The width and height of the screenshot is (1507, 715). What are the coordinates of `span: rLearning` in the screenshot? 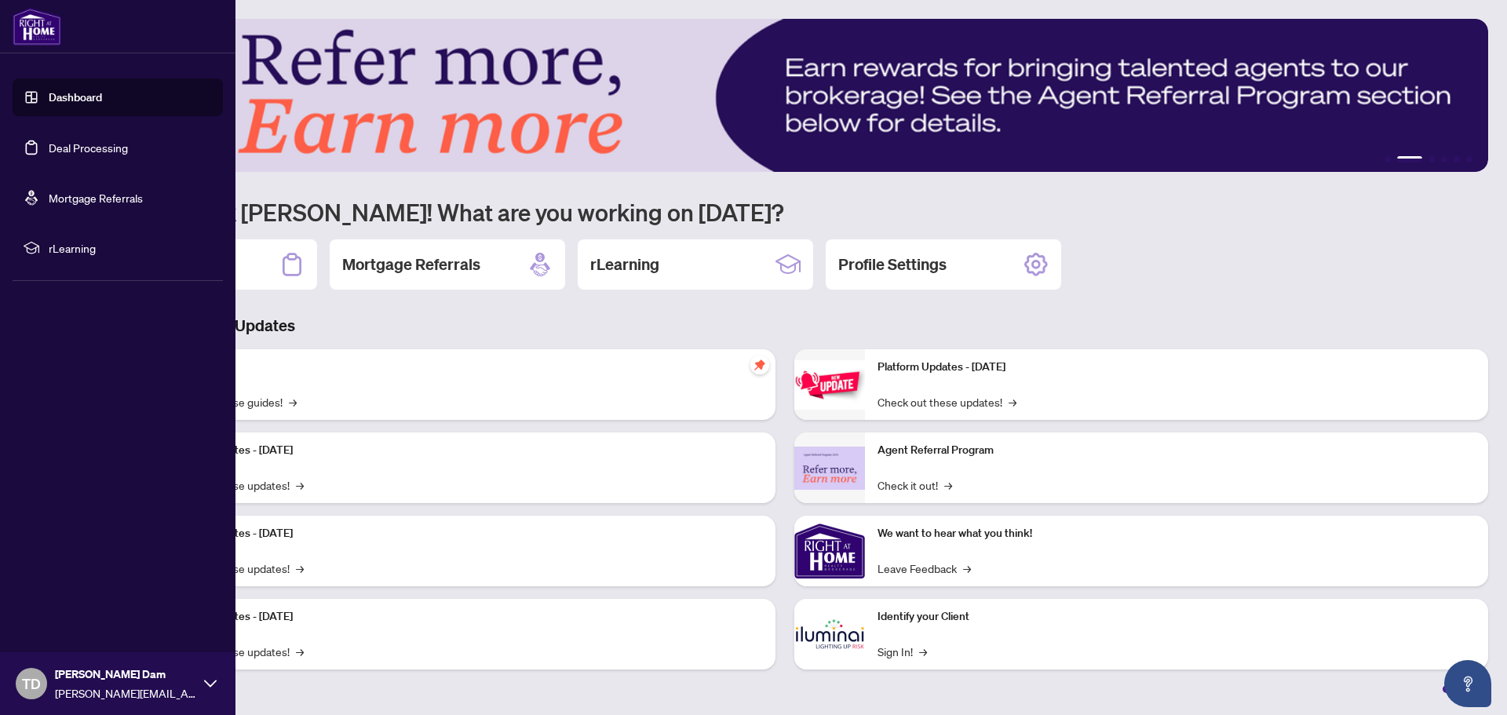 It's located at (130, 248).